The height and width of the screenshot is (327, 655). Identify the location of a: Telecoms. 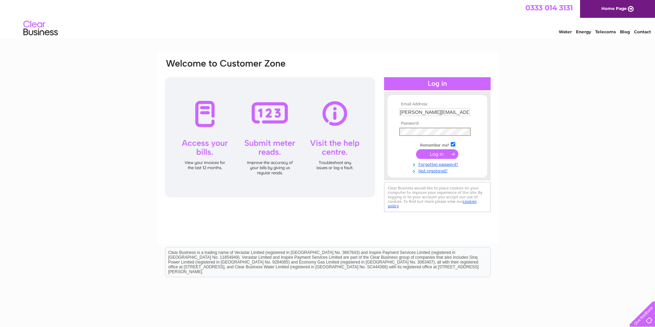
(605, 32).